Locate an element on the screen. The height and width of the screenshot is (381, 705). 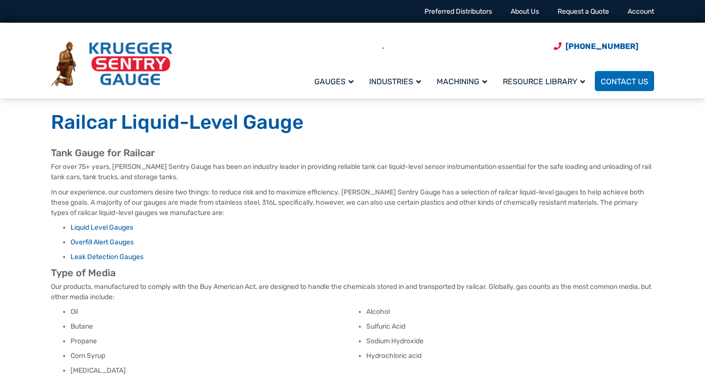
a: Resource Library is located at coordinates (546, 81).